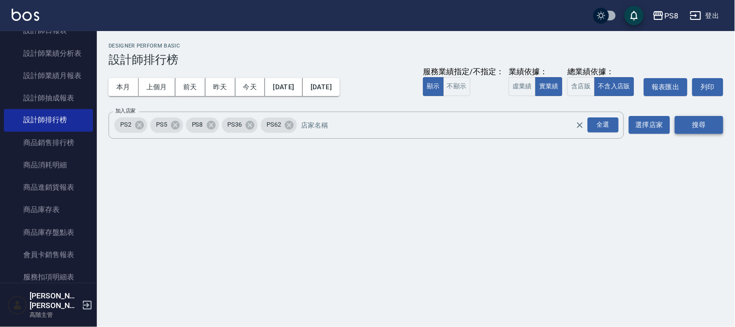  I want to click on a: 商品庫存盤點表, so click(48, 233).